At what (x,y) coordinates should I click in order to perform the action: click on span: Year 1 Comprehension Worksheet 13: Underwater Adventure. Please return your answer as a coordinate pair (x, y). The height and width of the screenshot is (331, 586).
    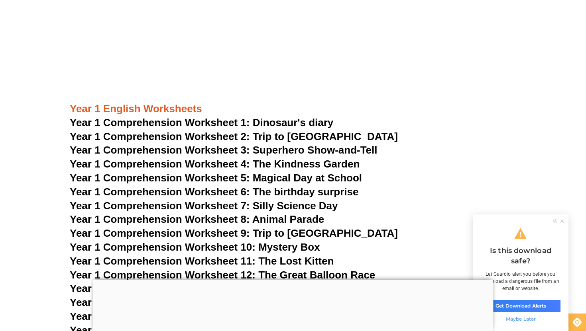
    Looking at the image, I should click on (219, 289).